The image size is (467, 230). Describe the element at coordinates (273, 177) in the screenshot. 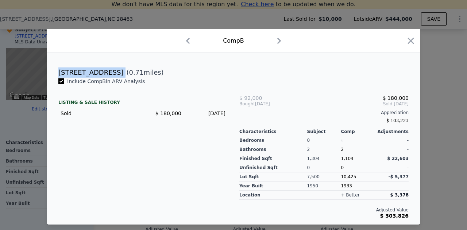

I see `div: Lot Sqft` at that location.